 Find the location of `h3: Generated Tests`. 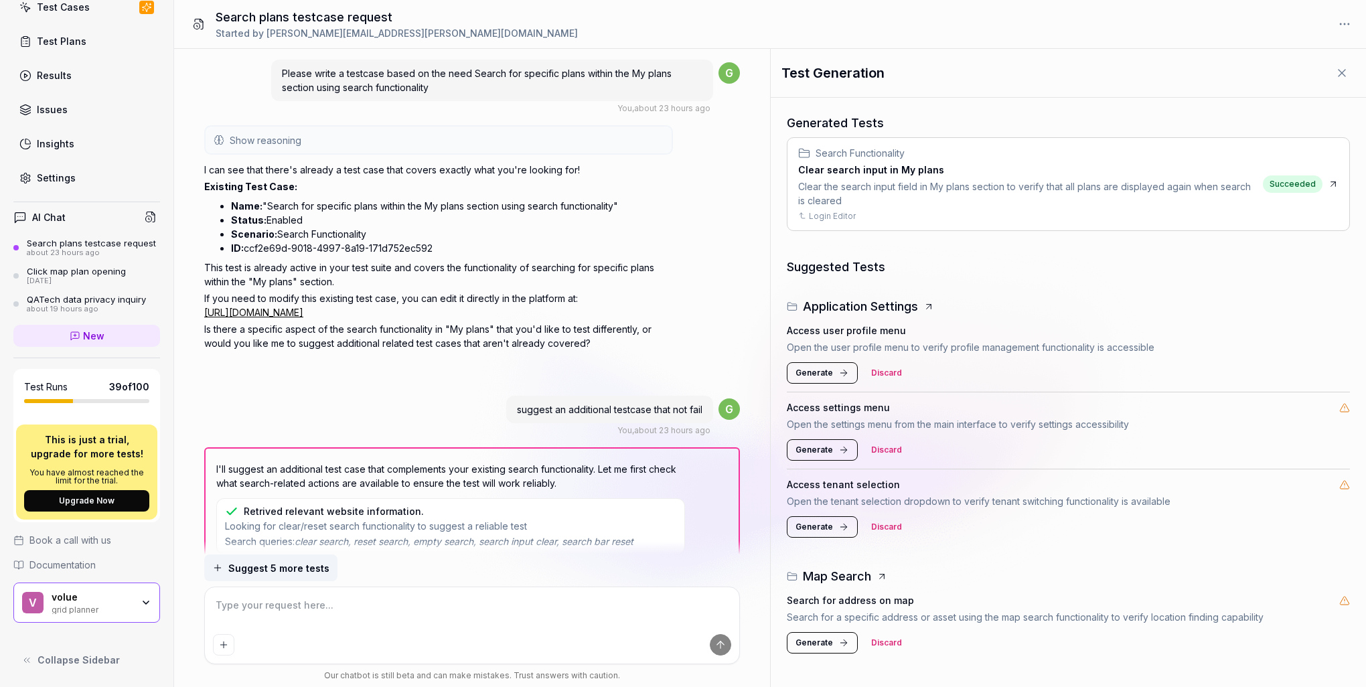

h3: Generated Tests is located at coordinates (1068, 123).